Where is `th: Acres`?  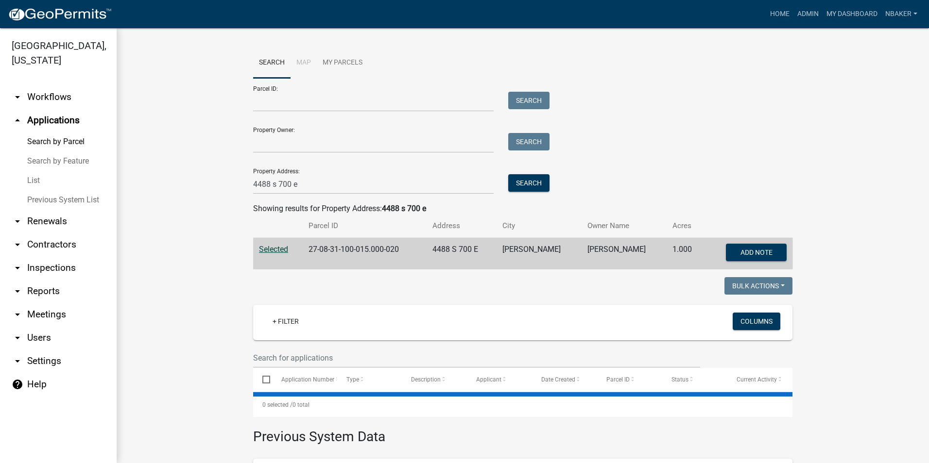 th: Acres is located at coordinates (685, 226).